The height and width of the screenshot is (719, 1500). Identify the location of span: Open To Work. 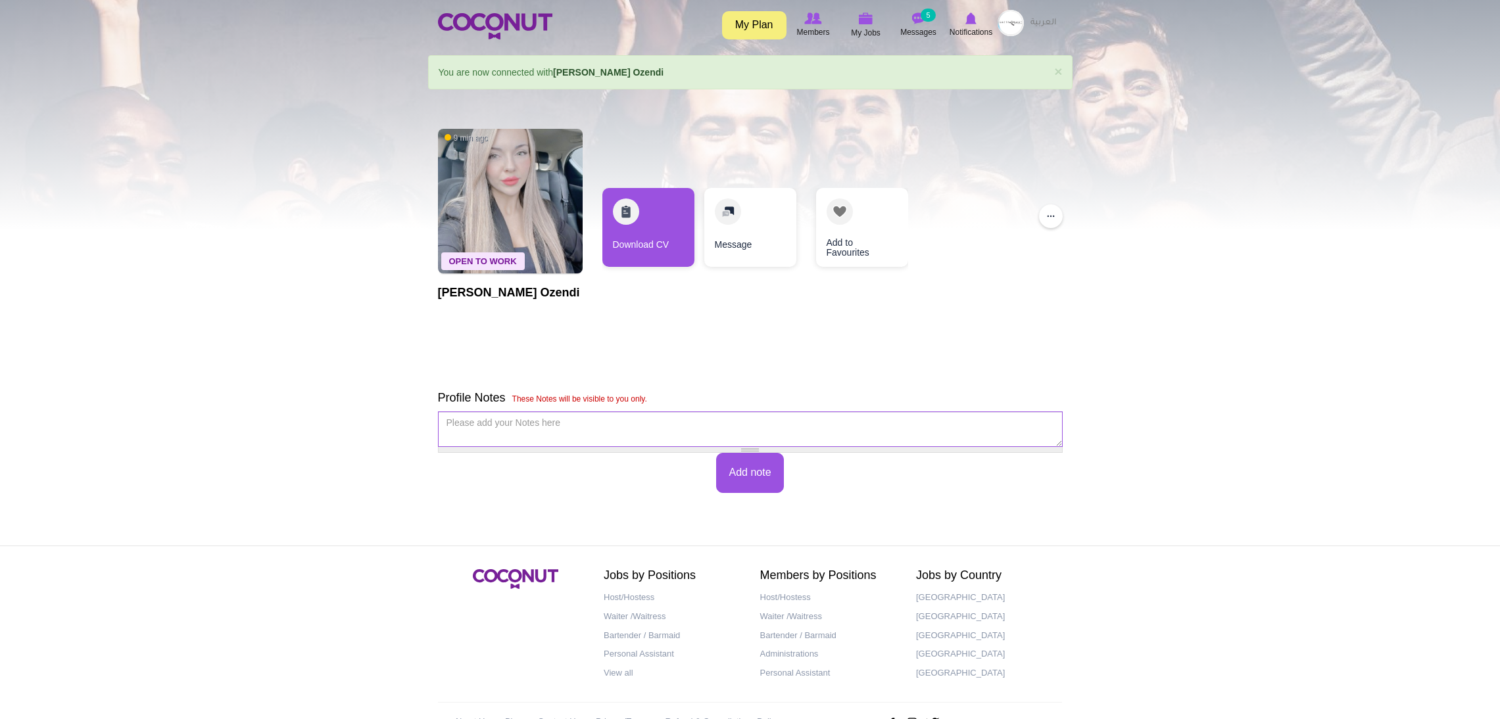
(483, 261).